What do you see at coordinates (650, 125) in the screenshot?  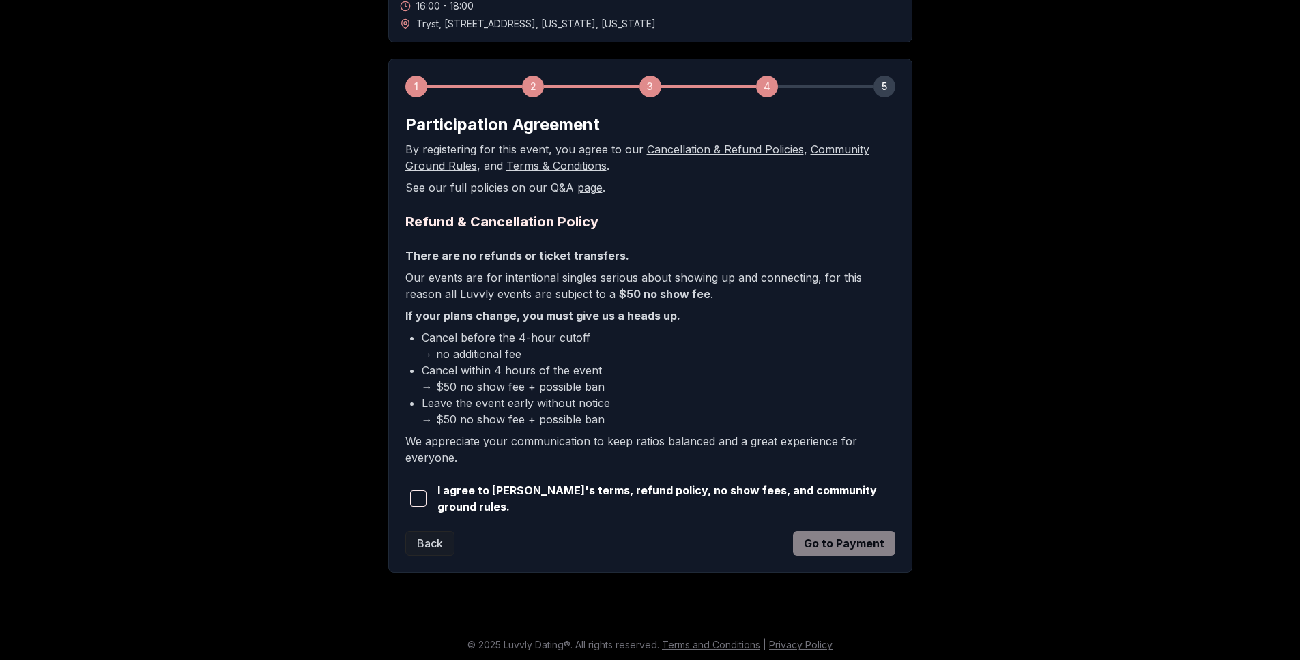 I see `h2: Participation Agreement` at bounding box center [650, 125].